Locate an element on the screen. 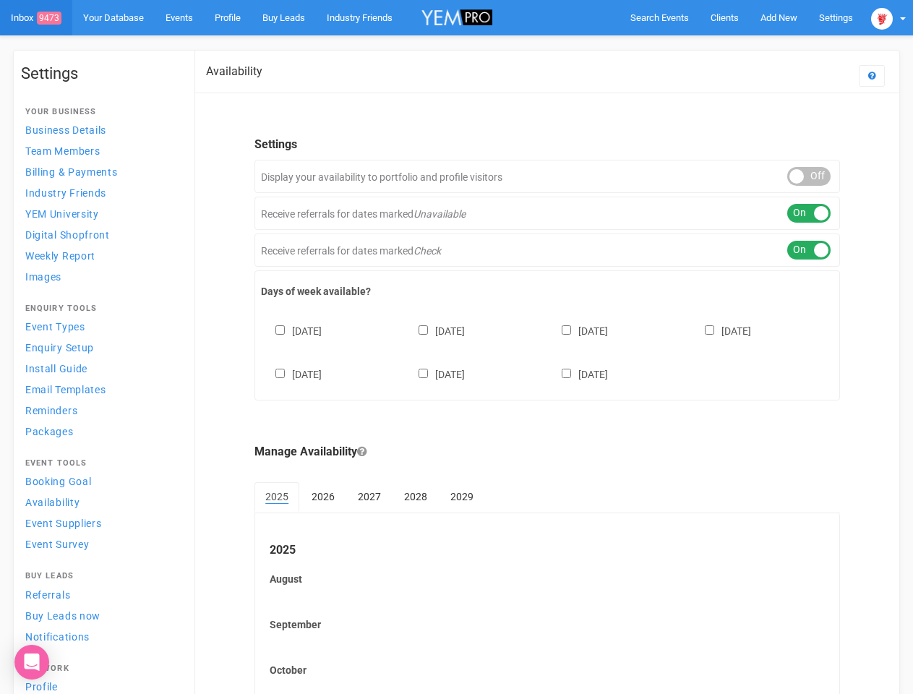 Image resolution: width=913 pixels, height=694 pixels. span: Billing & Payments is located at coordinates (72, 172).